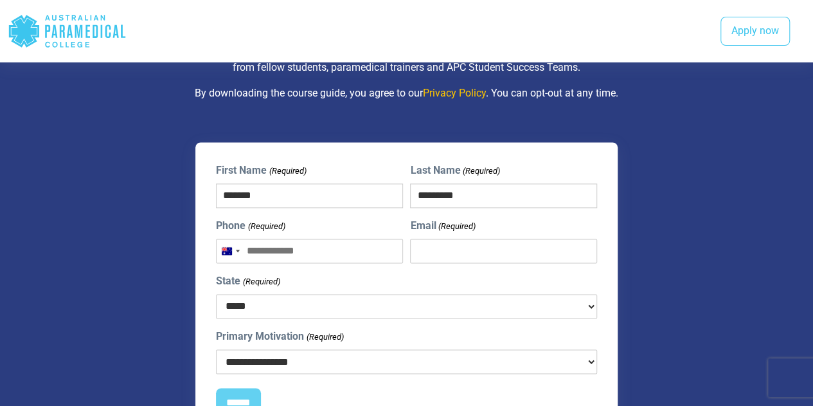 The width and height of the screenshot is (813, 406). What do you see at coordinates (454, 170) in the screenshot?
I see `label: Last Name` at bounding box center [454, 170].